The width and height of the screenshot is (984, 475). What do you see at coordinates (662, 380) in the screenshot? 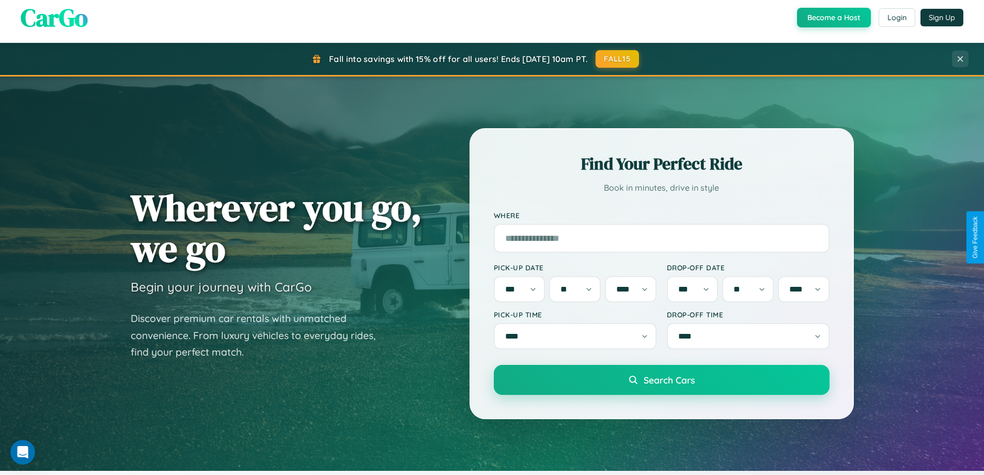
I see `button: Search Cars` at bounding box center [662, 380].